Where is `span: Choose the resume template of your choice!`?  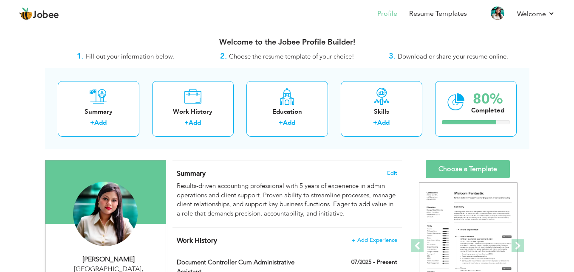 span: Choose the resume template of your choice! is located at coordinates (291, 56).